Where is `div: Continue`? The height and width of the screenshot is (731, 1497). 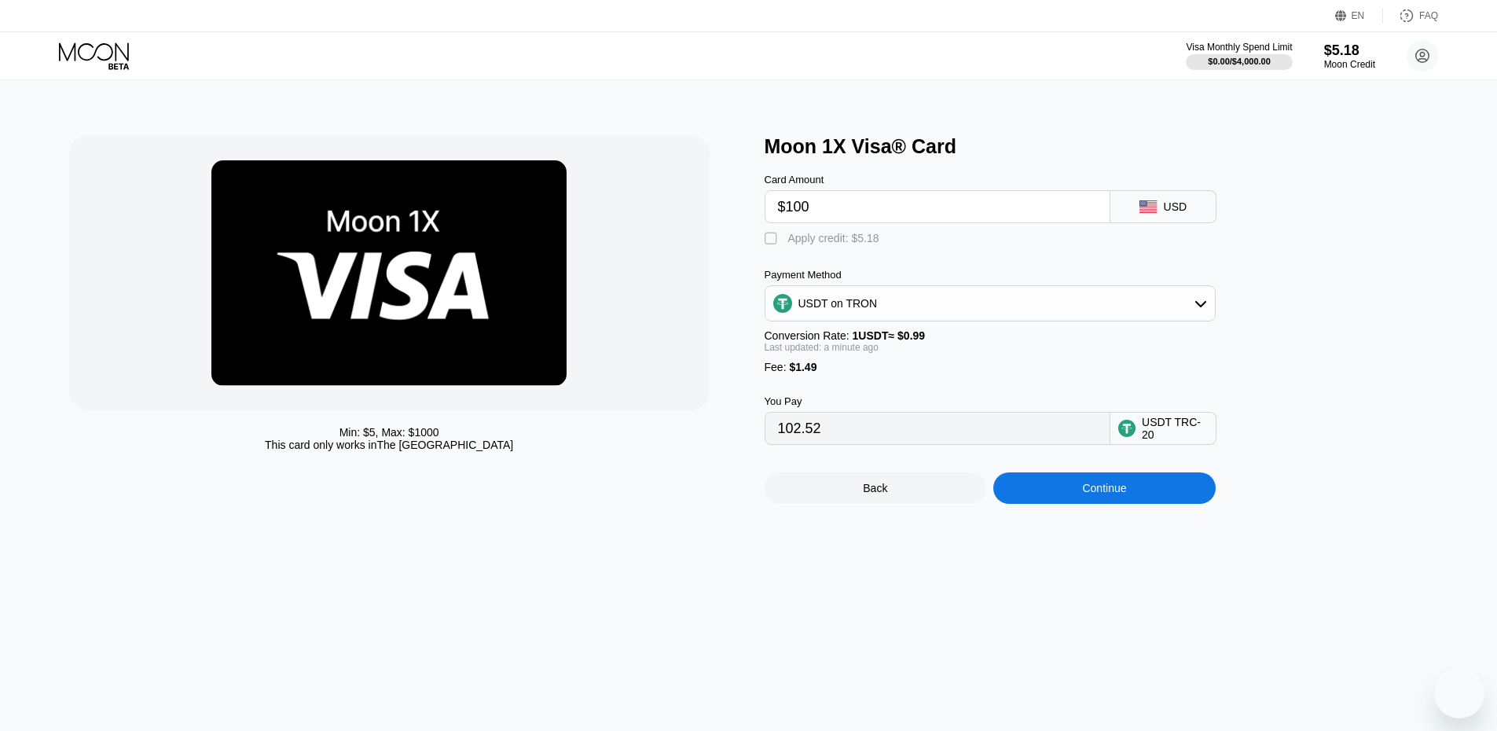
div: Continue is located at coordinates (1104, 488).